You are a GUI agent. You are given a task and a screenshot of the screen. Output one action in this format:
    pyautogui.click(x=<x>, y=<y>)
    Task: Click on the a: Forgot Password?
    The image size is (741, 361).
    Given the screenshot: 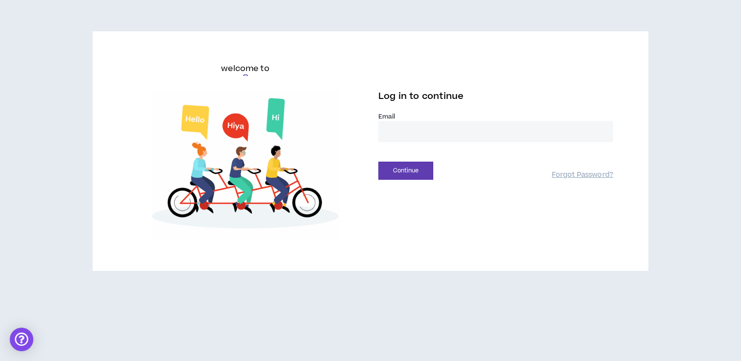 What is the action you would take?
    pyautogui.click(x=582, y=175)
    